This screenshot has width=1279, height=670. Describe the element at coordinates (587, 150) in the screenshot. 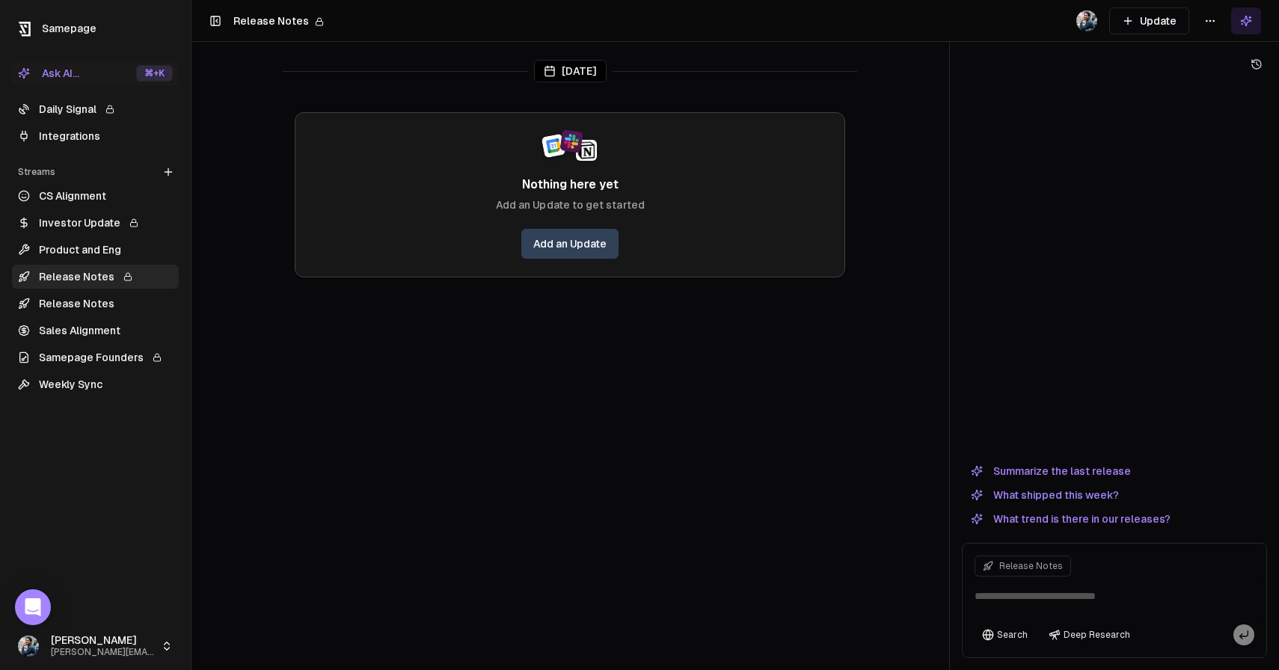

I see `img: Notion` at that location.